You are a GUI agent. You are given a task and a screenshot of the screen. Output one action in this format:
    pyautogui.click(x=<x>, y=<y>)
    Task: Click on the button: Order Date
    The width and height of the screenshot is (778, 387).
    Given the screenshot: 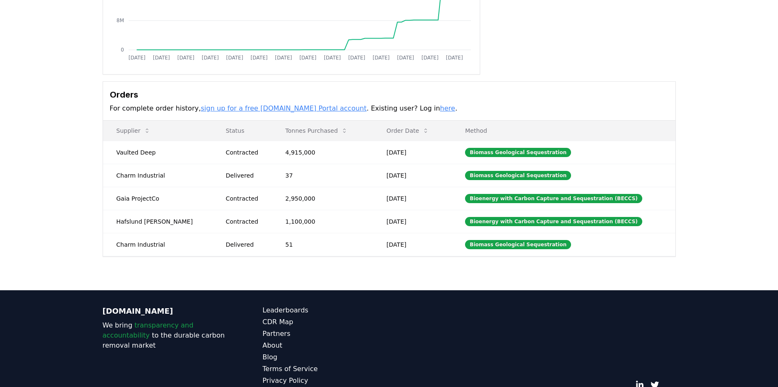 What is the action you would take?
    pyautogui.click(x=408, y=131)
    